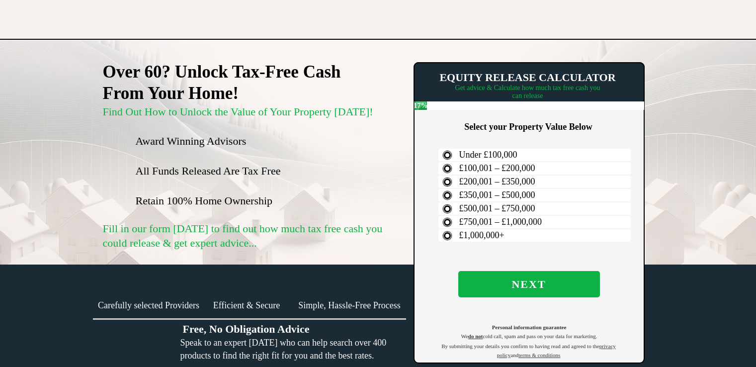 The width and height of the screenshot is (756, 367). Describe the element at coordinates (497, 208) in the screenshot. I see `span: £500,001 – £750,000` at that location.